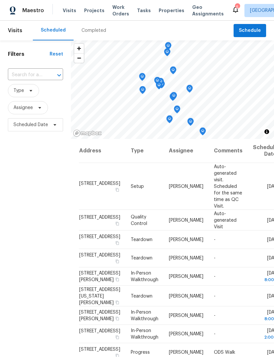 The width and height of the screenshot is (274, 357). Describe the element at coordinates (94, 11) in the screenshot. I see `span: Projects` at that location.